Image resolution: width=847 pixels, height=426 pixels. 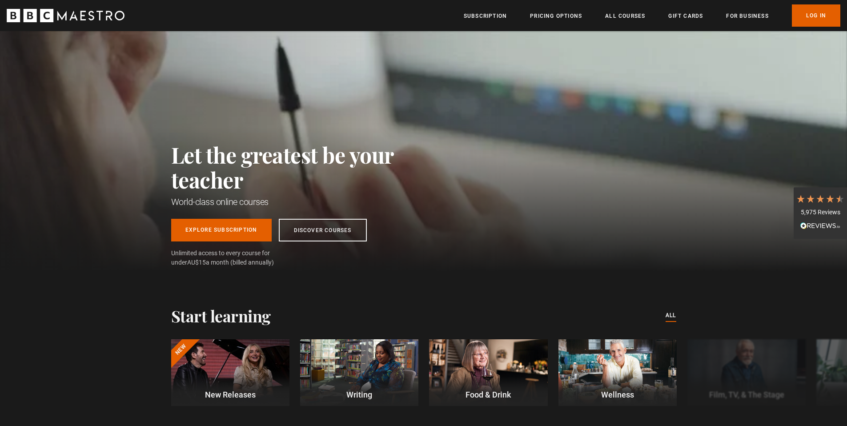 I want to click on span: AU$15, so click(x=197, y=262).